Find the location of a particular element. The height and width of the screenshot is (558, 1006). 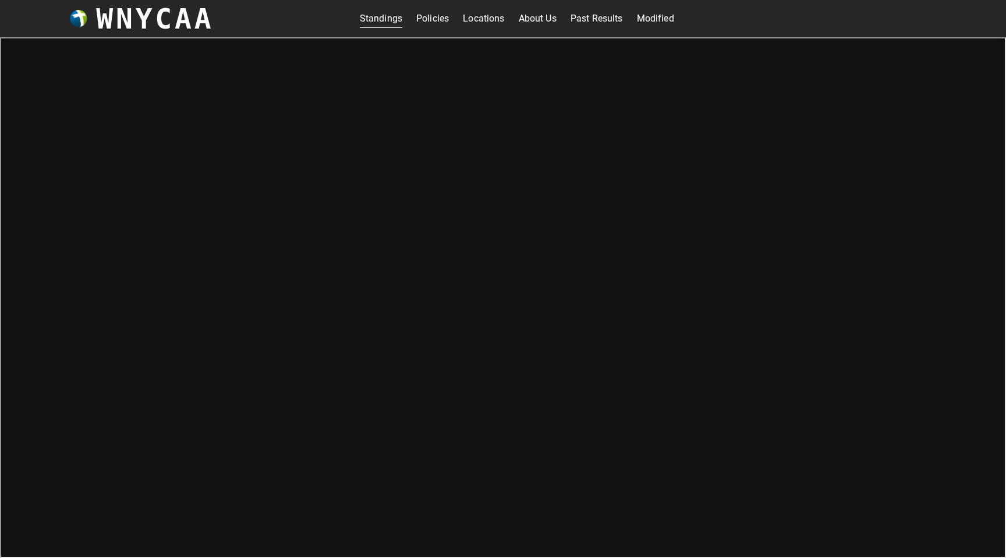

img: wnycaaBall.png is located at coordinates (79, 19).